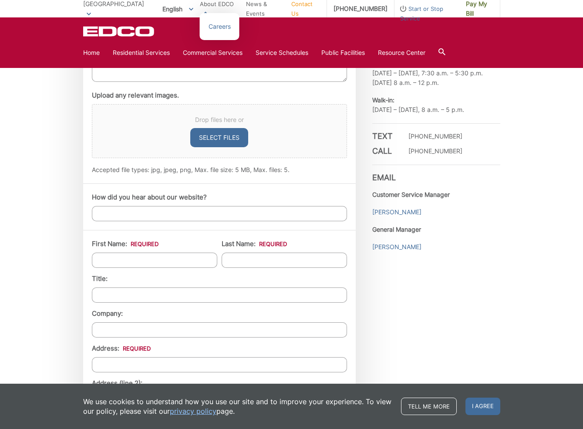  I want to click on a: Careers, so click(219, 27).